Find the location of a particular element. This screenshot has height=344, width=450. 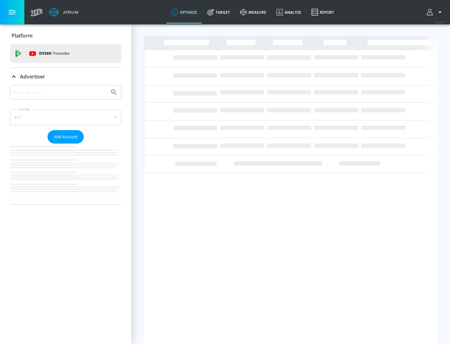

nav: list of Advertiser is located at coordinates (66, 174).